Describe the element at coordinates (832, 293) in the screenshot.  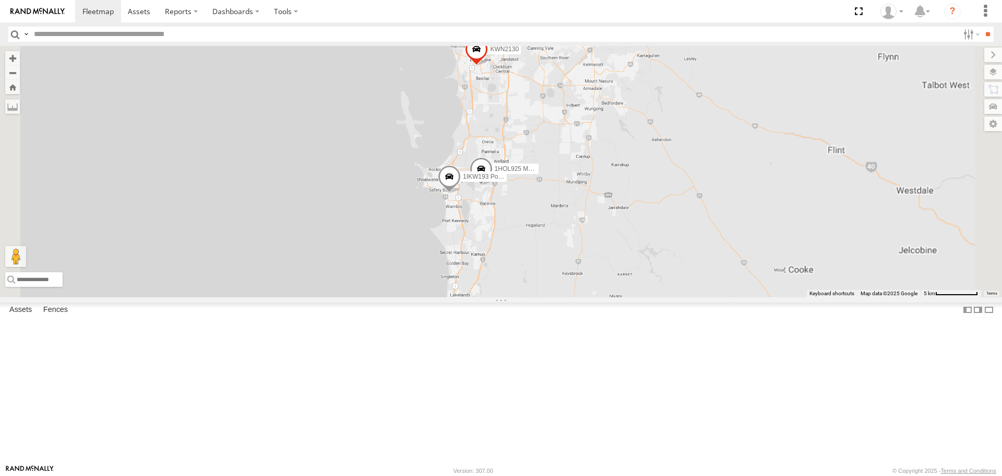
I see `button: Keyboard shortcuts` at that location.